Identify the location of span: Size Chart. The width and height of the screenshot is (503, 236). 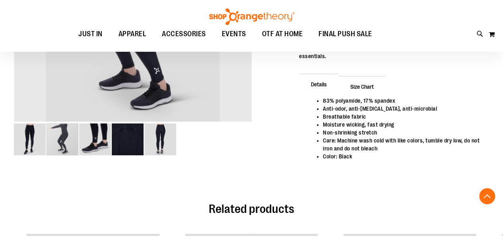
(362, 86).